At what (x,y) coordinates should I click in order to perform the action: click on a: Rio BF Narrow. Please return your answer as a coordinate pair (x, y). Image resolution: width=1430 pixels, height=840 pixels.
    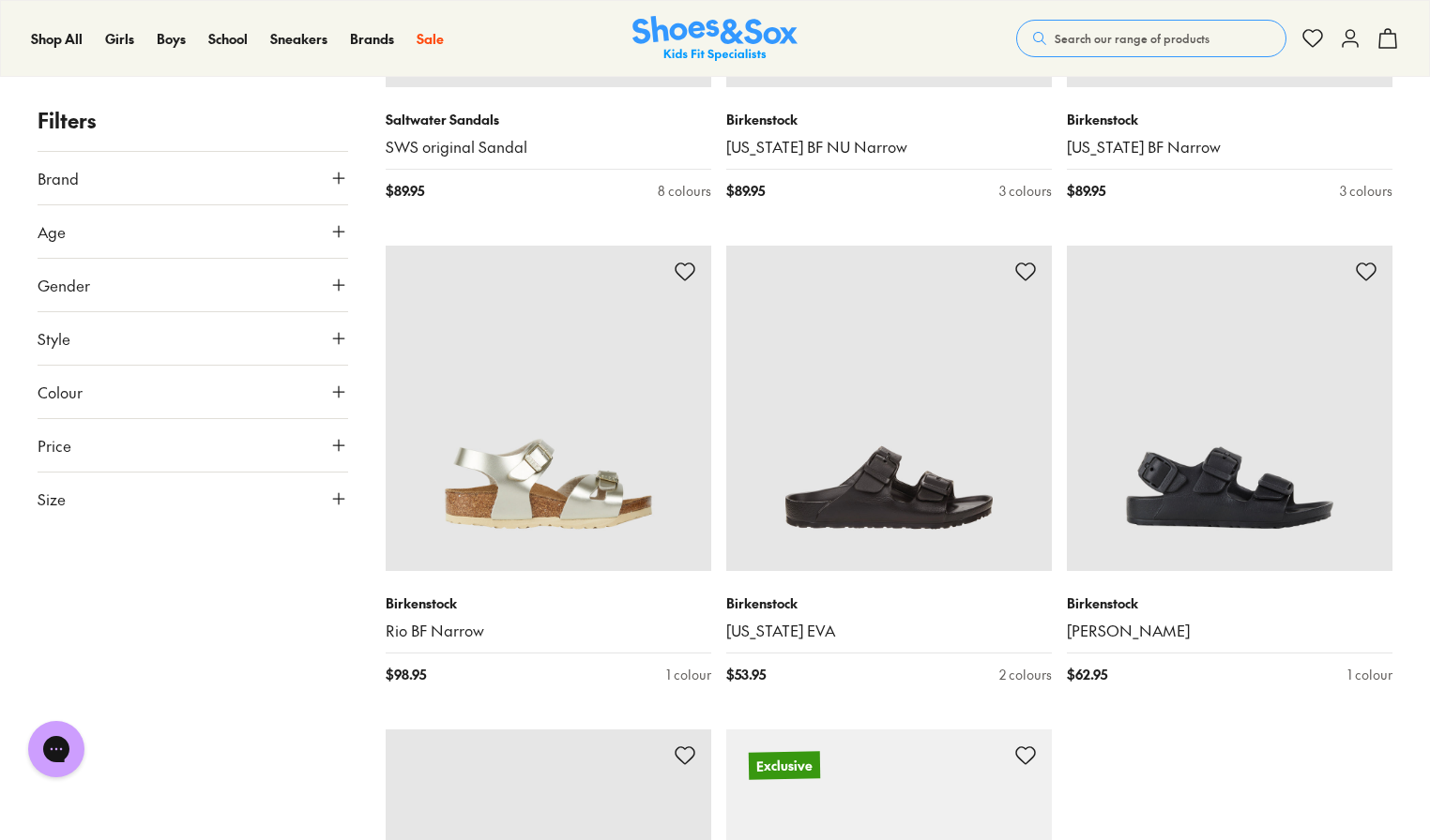
    Looking at the image, I should click on (548, 631).